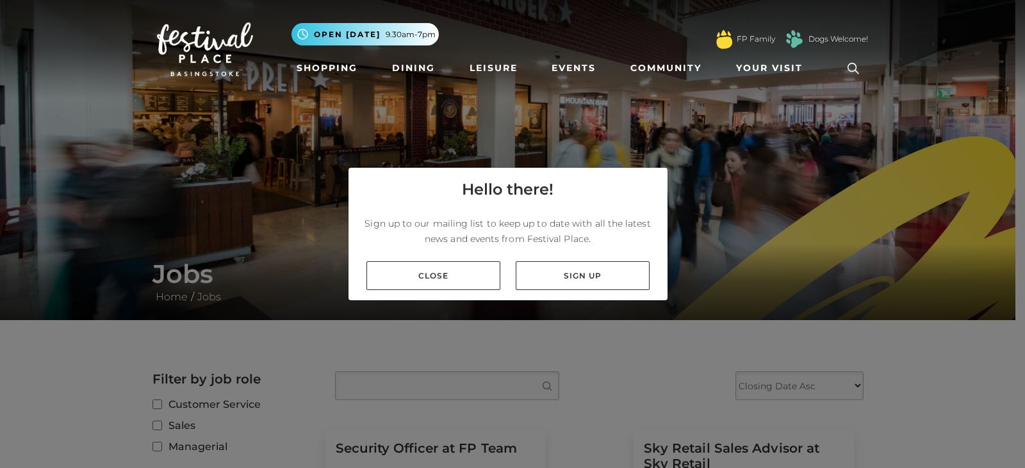  I want to click on a: FP Family, so click(756, 39).